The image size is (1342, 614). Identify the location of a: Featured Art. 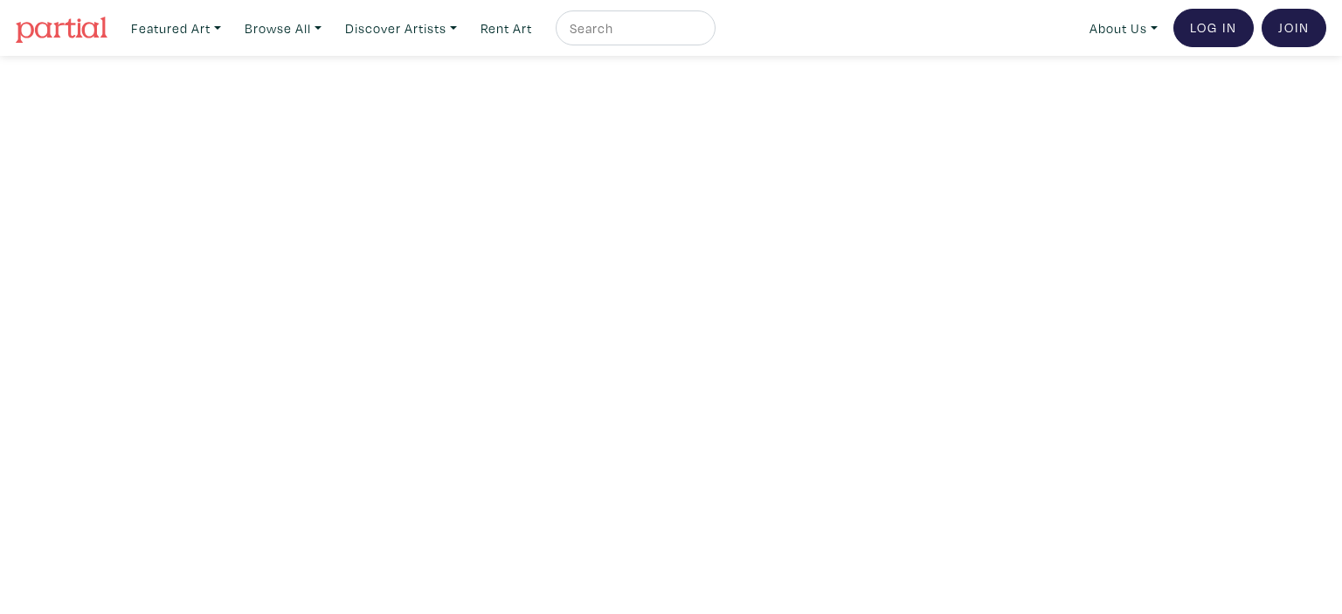
(176, 28).